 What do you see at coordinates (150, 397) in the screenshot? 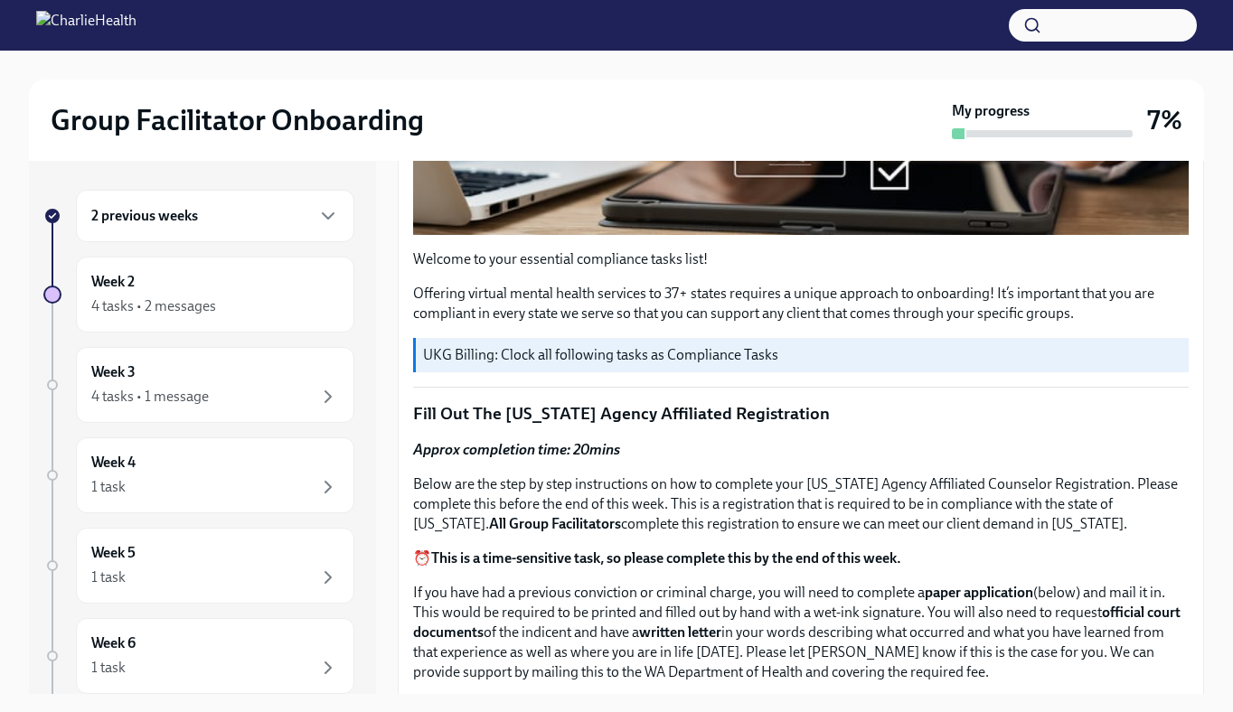
I see `div: 4 tasks • 1 message` at bounding box center [150, 397].